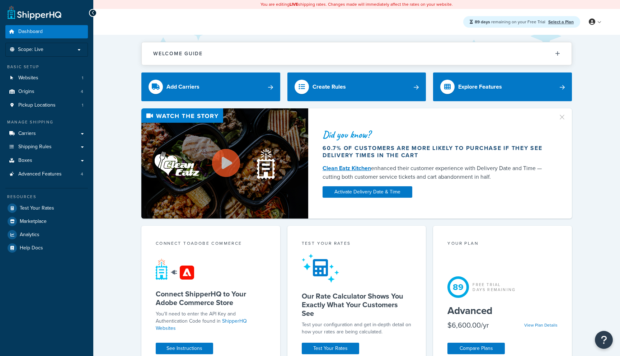  I want to click on li: Carriers, so click(47, 133).